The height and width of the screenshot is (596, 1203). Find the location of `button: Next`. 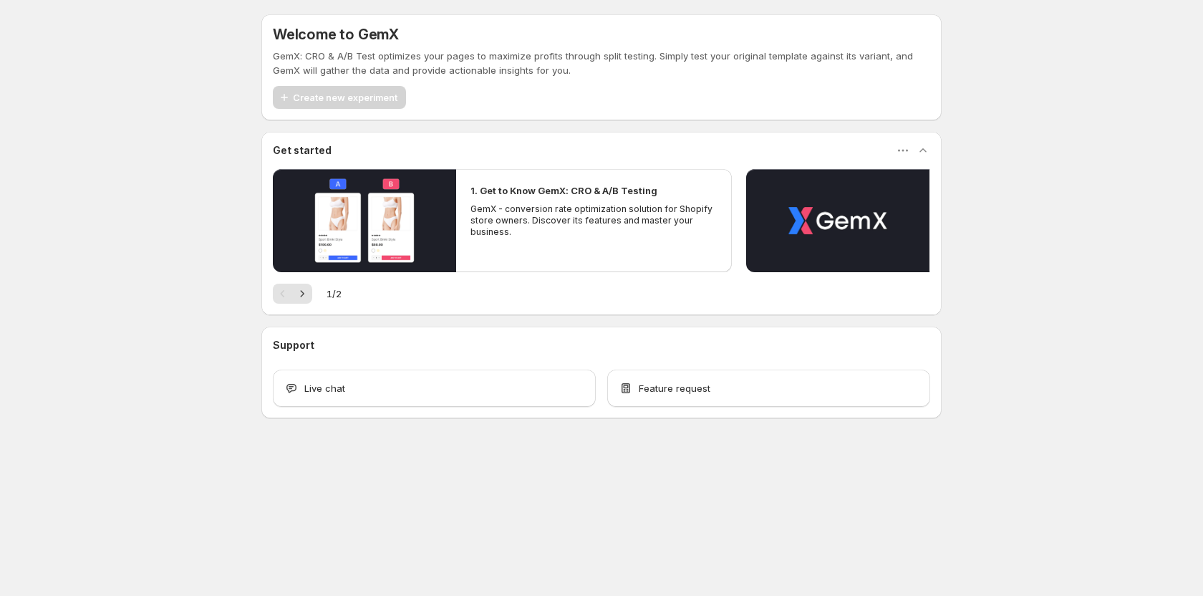

button: Next is located at coordinates (302, 294).